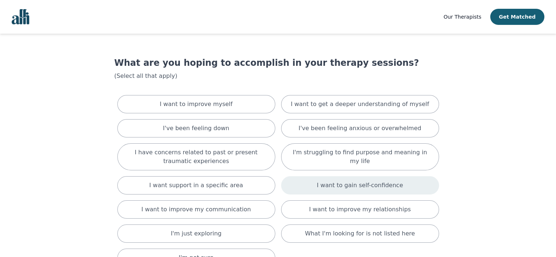 The height and width of the screenshot is (257, 556). Describe the element at coordinates (278, 63) in the screenshot. I see `h1: What are you hoping to accomplish in your therapy sessions?` at that location.